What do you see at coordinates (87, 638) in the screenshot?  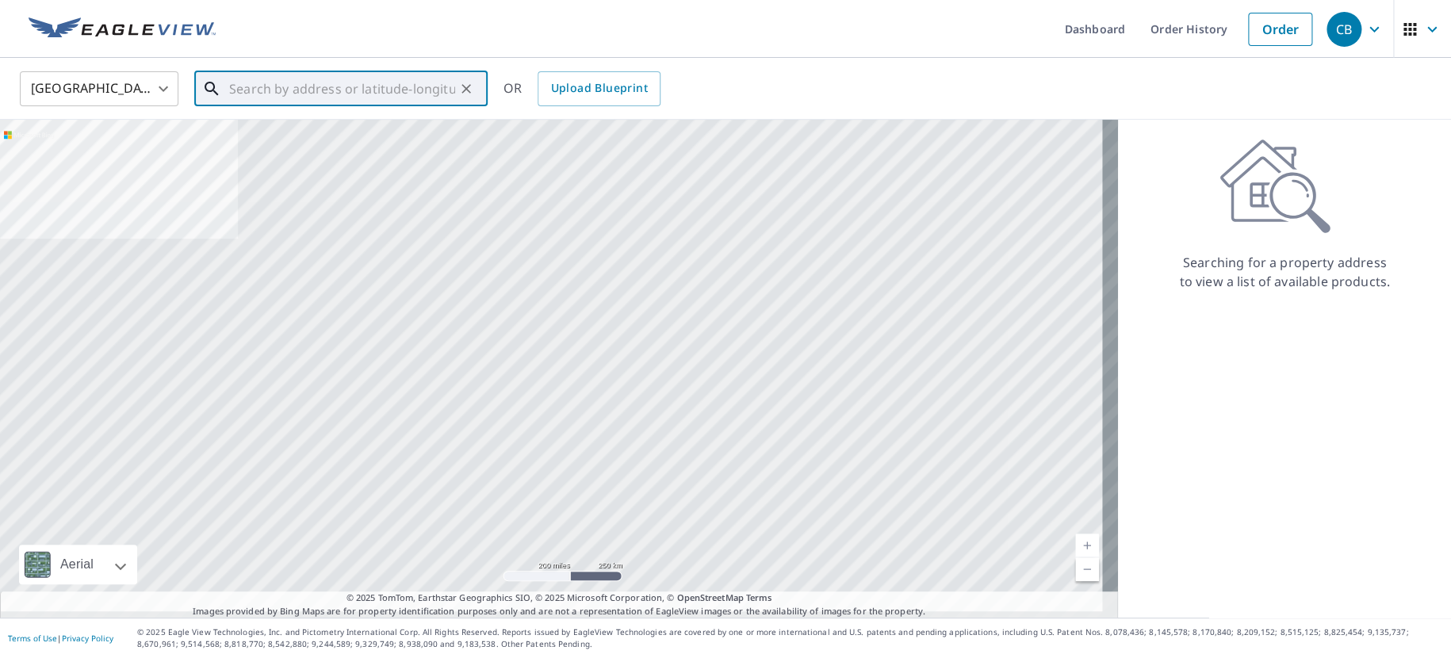 I see `a: Privacy Policy` at bounding box center [87, 638].